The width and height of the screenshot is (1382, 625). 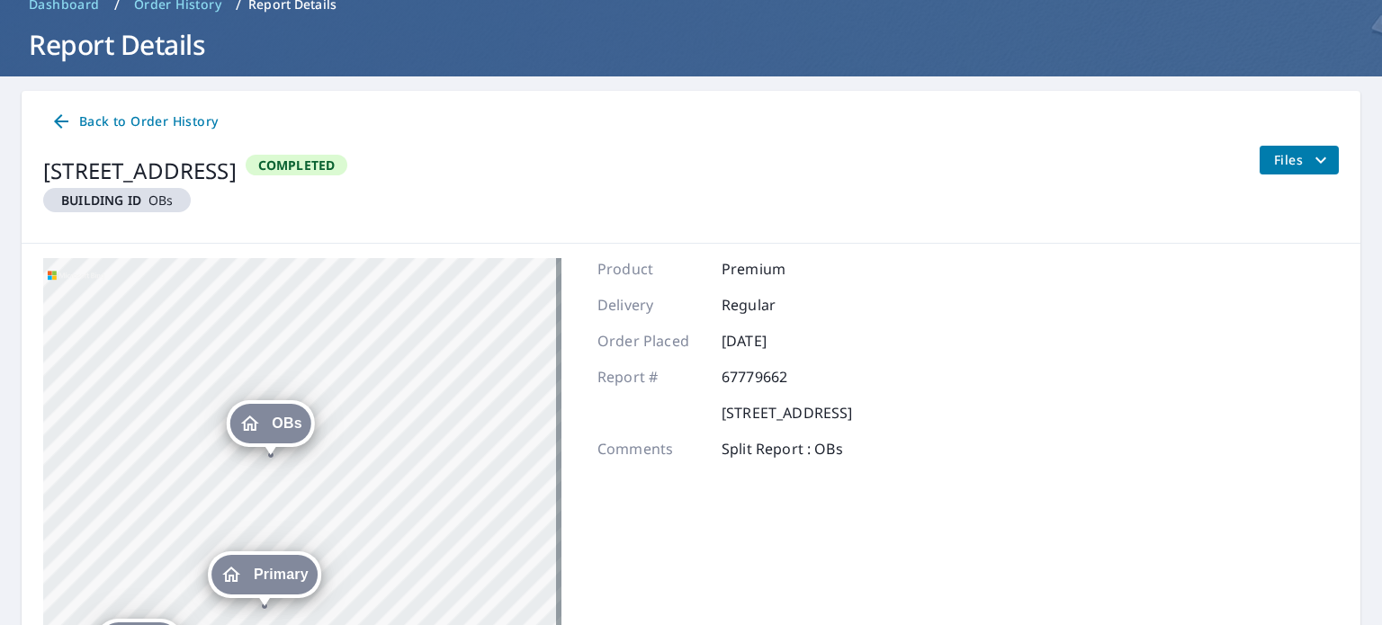 What do you see at coordinates (264, 579) in the screenshot?
I see `div: Dropped pin, building Primary, Residential property, 1678 County Road P41 Omaha, NE 68122` at bounding box center [264, 579].